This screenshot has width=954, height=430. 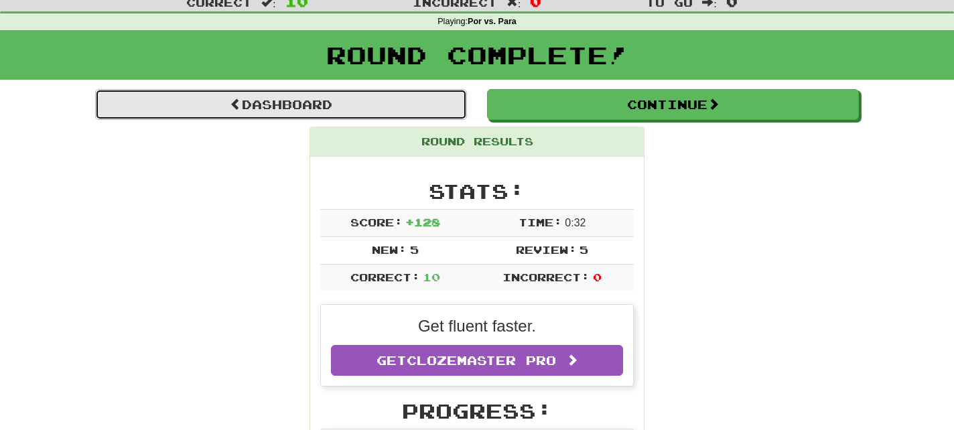 I want to click on div: Round Results, so click(x=477, y=142).